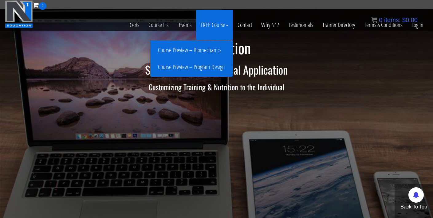 This screenshot has width=433, height=218. I want to click on a: FREE Course, so click(214, 25).